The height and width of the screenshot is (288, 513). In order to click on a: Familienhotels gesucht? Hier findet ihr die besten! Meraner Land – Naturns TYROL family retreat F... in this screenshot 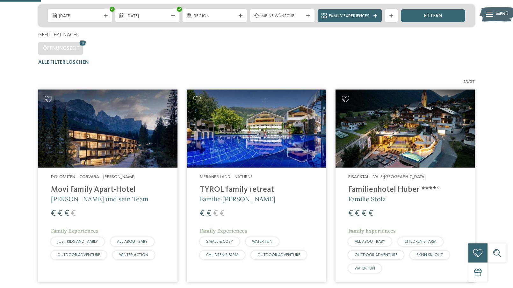, I will do `click(256, 186)`.